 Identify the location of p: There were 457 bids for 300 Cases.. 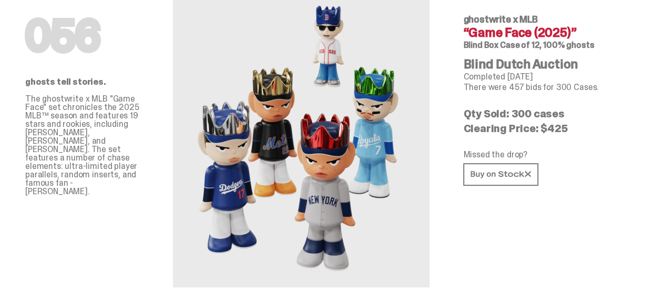
(547, 87).